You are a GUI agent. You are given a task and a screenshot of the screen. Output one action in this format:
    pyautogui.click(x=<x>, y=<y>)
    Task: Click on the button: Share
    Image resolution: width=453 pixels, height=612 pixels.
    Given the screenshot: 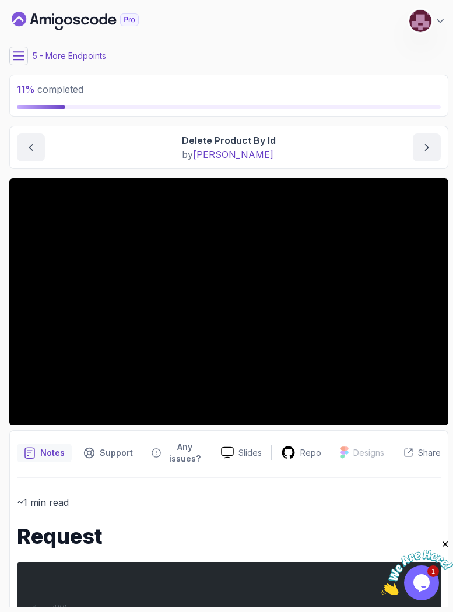 What is the action you would take?
    pyautogui.click(x=416, y=453)
    